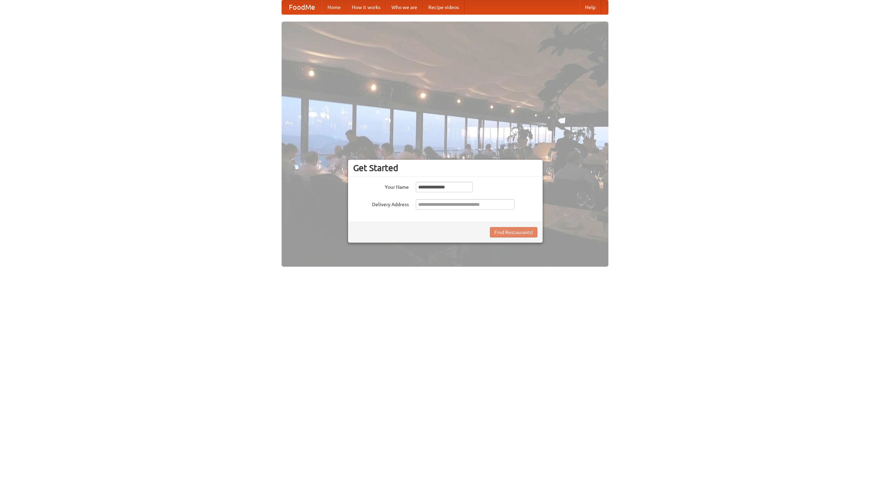 This screenshot has width=890, height=492. I want to click on h3: Get Started, so click(445, 168).